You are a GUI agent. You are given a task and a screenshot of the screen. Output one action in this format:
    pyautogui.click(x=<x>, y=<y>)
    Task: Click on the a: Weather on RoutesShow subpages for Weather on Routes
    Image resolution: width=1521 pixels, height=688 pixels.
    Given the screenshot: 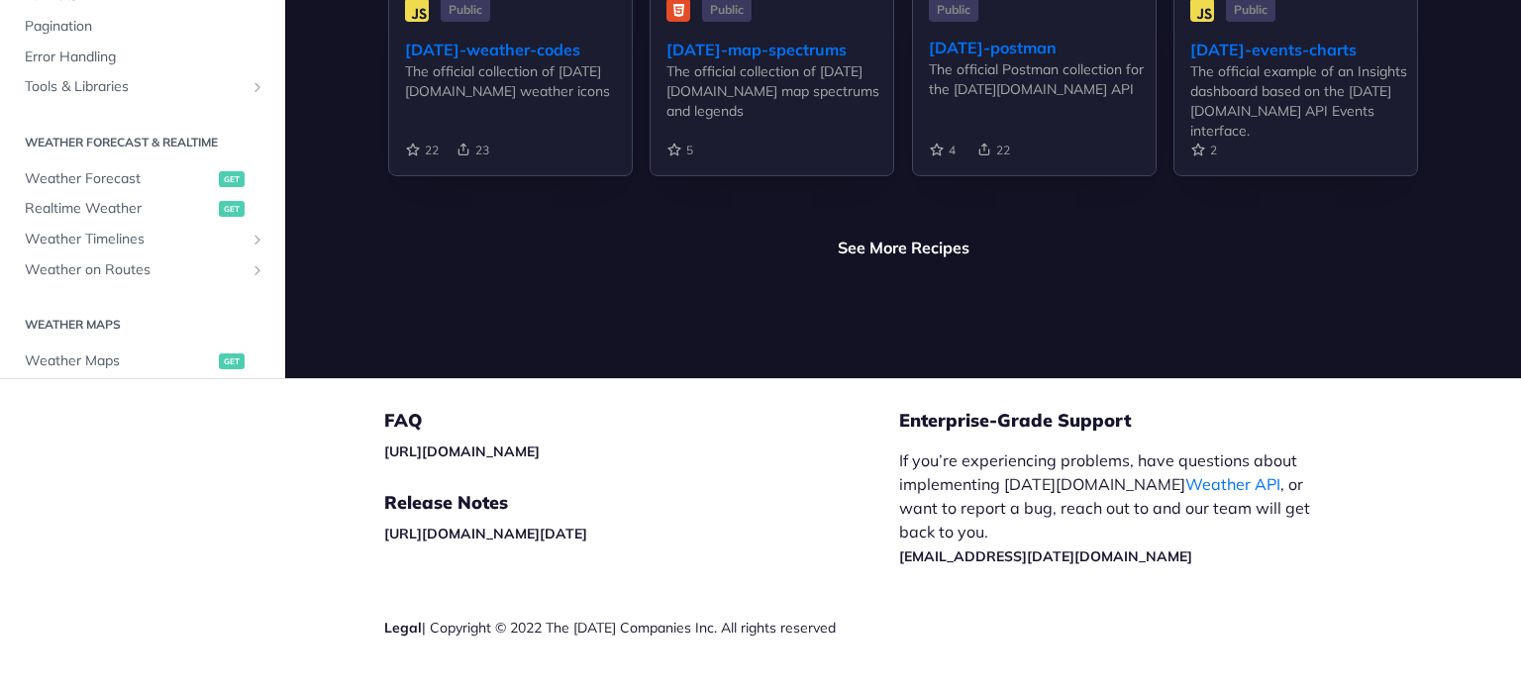 What is the action you would take?
    pyautogui.click(x=143, y=269)
    